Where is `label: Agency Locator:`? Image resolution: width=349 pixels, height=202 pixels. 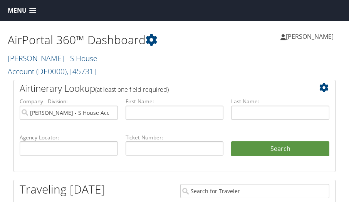 label: Agency Locator: is located at coordinates (69, 138).